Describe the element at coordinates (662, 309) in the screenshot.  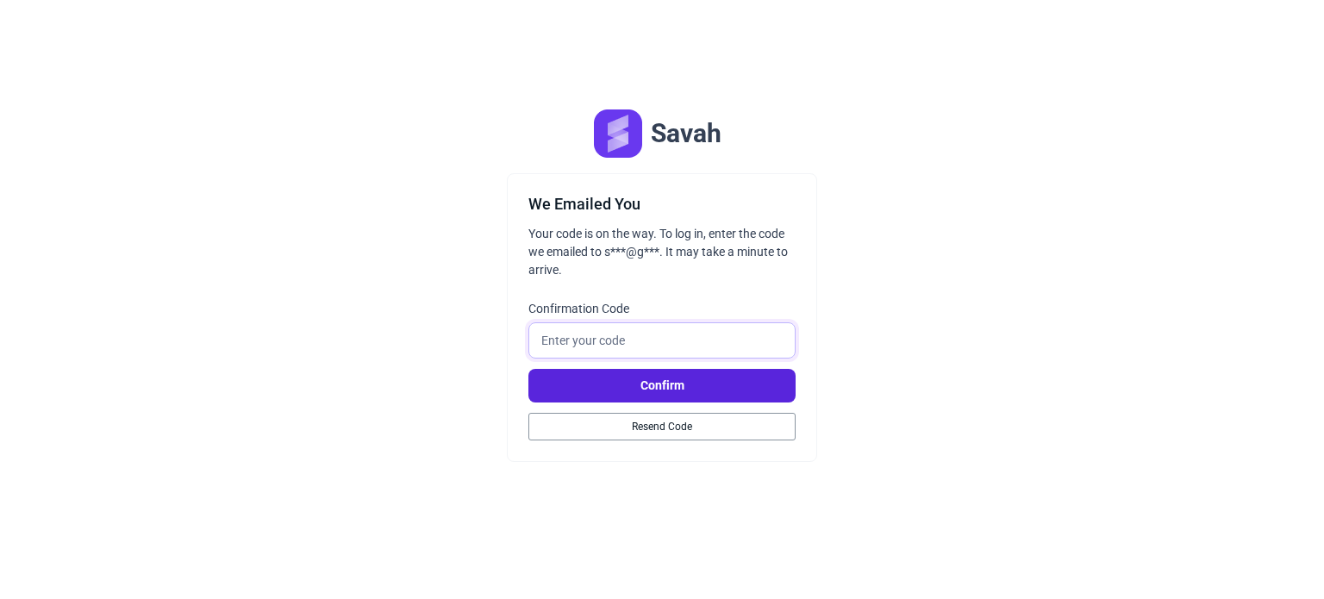
I see `label: Confirmation Code` at that location.